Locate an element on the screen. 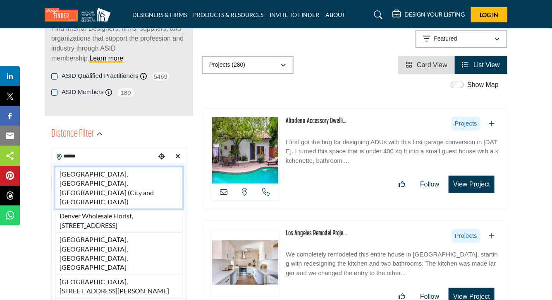 This screenshot has height=300, width=552. div: Choose your current location is located at coordinates (162, 156).